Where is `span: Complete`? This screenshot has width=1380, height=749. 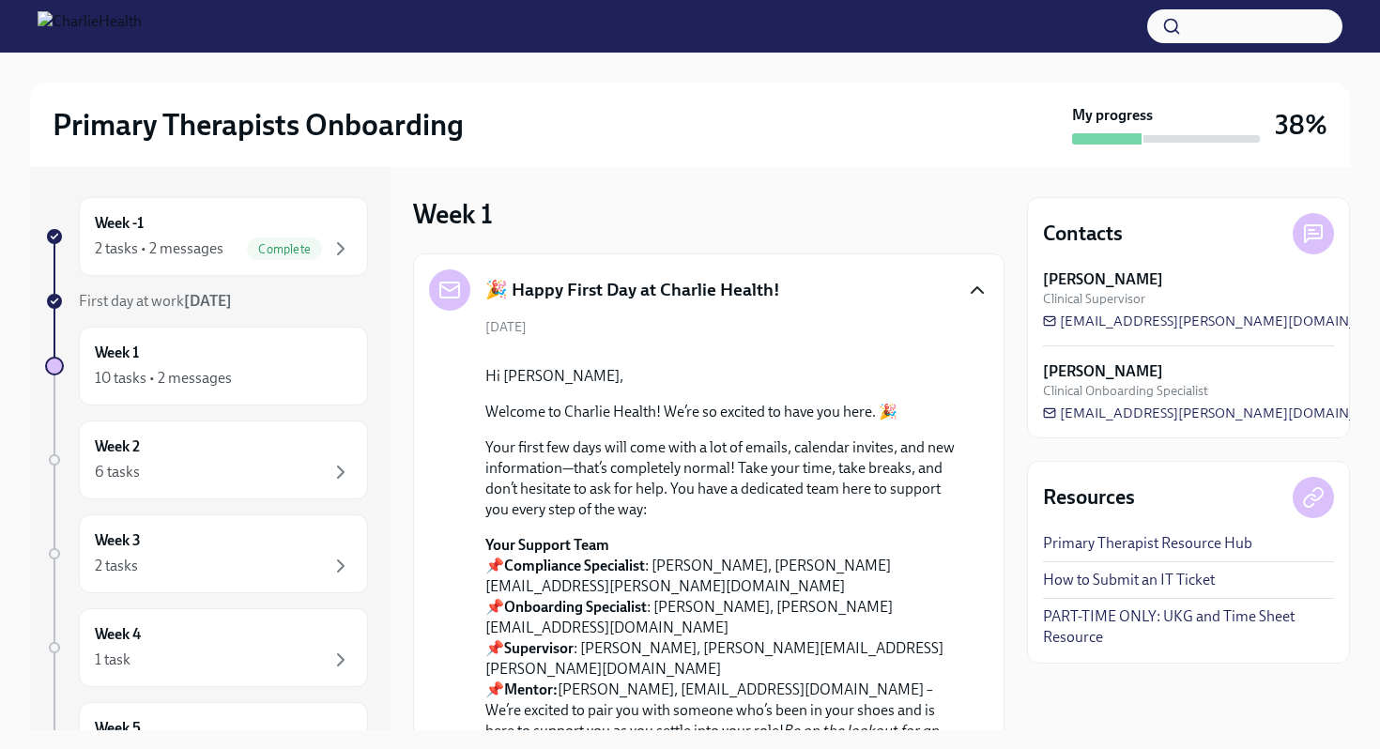
span: Complete is located at coordinates (285, 249).